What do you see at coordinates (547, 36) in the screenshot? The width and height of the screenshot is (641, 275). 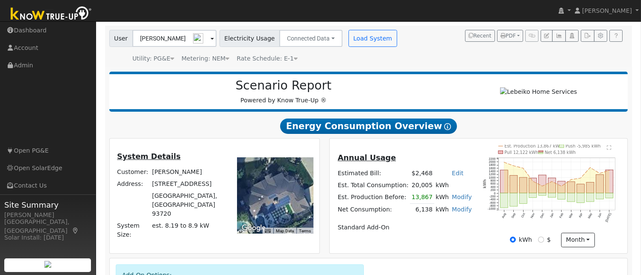 I see `button: Edit User` at bounding box center [547, 36].